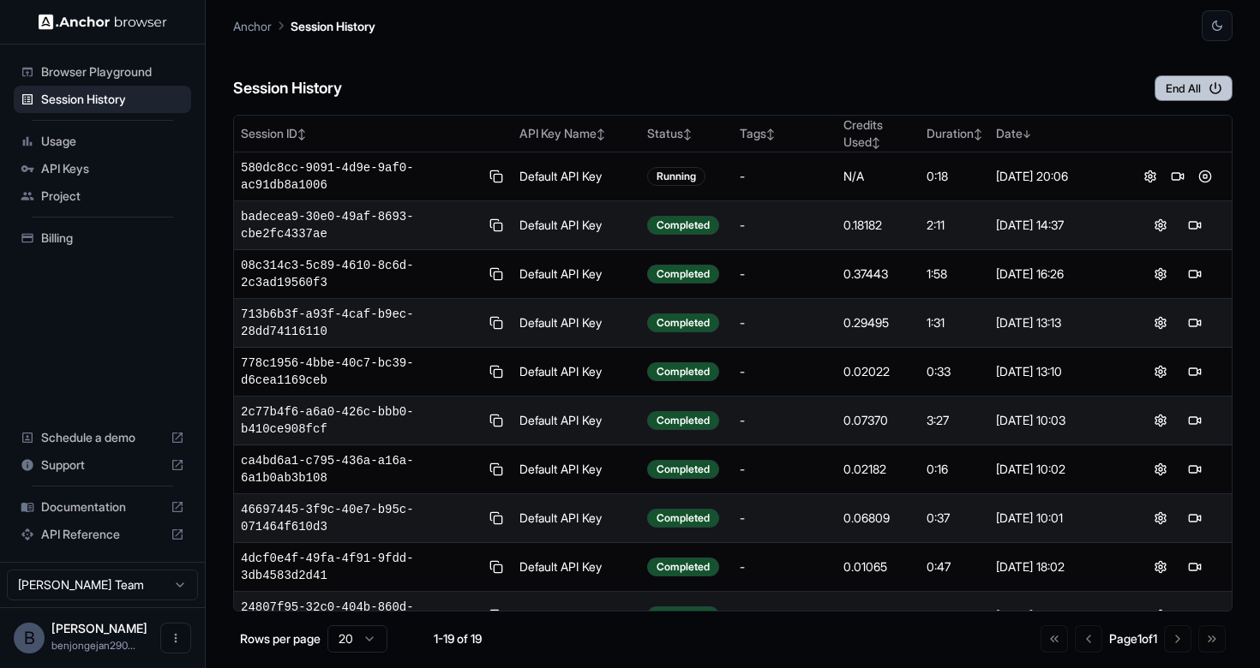 This screenshot has height=668, width=1260. What do you see at coordinates (360, 177) in the screenshot?
I see `span: 580dc8cc-9091-4d9e-9af0-ac91db8a1006` at bounding box center [360, 177].